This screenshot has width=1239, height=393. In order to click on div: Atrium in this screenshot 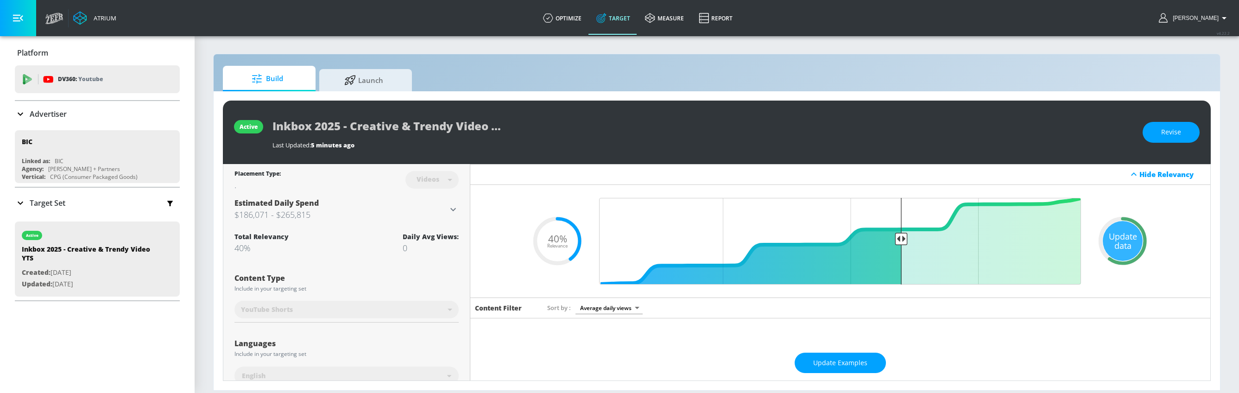, I will do `click(103, 18)`.